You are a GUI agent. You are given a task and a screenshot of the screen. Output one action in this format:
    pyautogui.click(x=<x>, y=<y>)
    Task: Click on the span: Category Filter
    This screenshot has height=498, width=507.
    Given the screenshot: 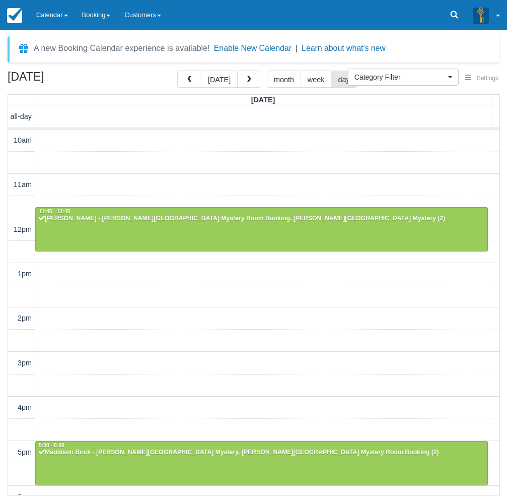 What is the action you would take?
    pyautogui.click(x=400, y=77)
    